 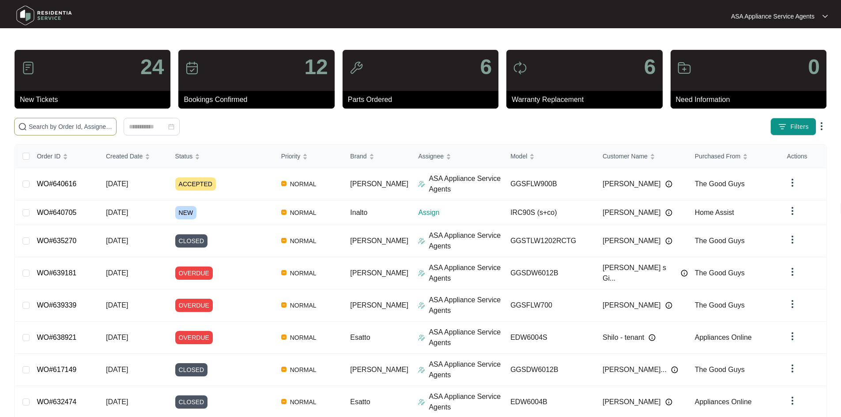 I want to click on p: Warranty Replacement, so click(x=587, y=100).